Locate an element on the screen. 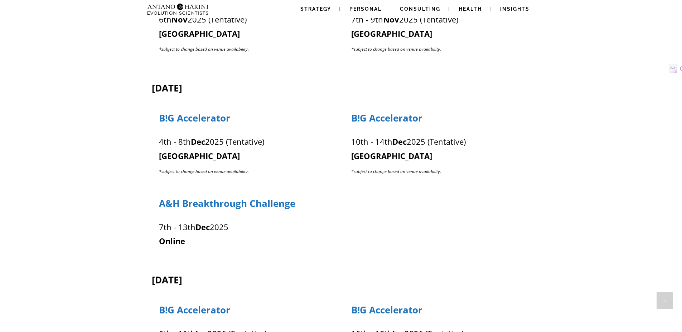 This screenshot has width=682, height=332. span: Strategy is located at coordinates (316, 9).